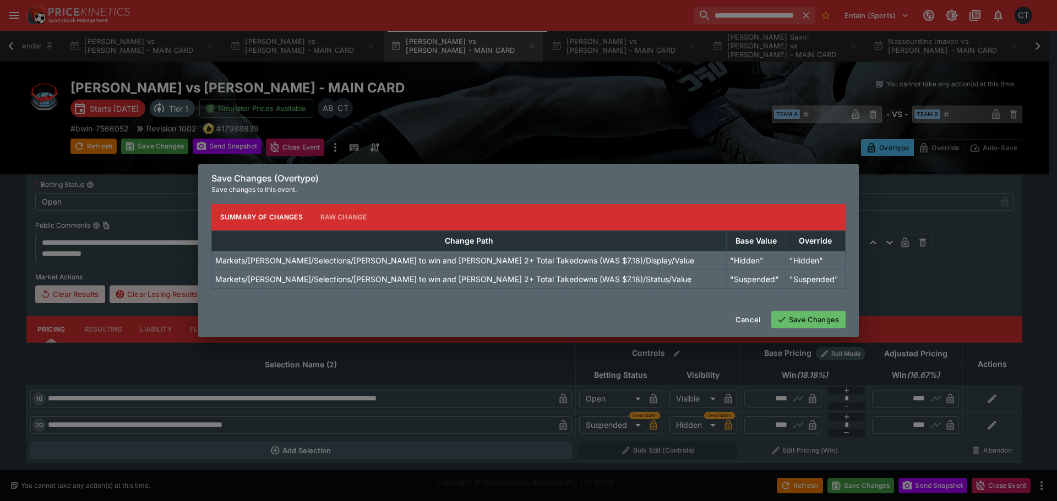  I want to click on button: Cancel, so click(747, 320).